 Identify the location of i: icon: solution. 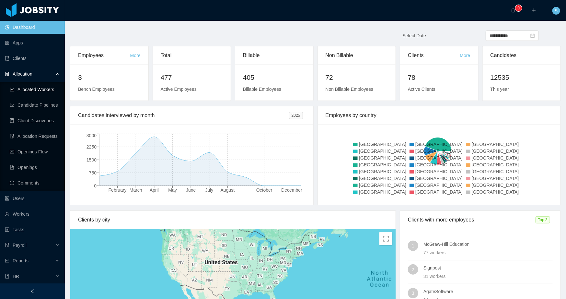
(7, 74).